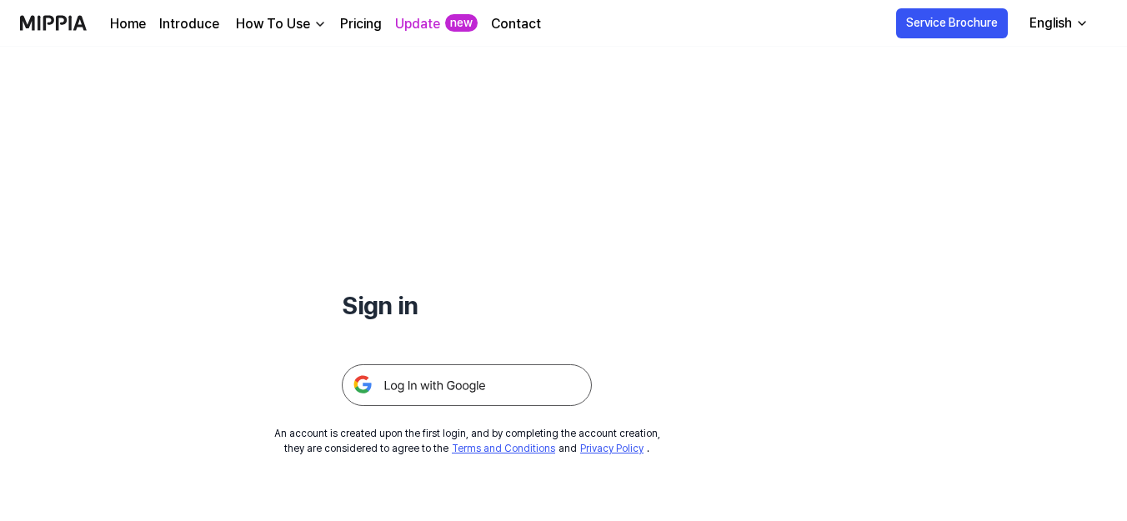 The width and height of the screenshot is (1127, 521). Describe the element at coordinates (320, 24) in the screenshot. I see `img: down` at that location.